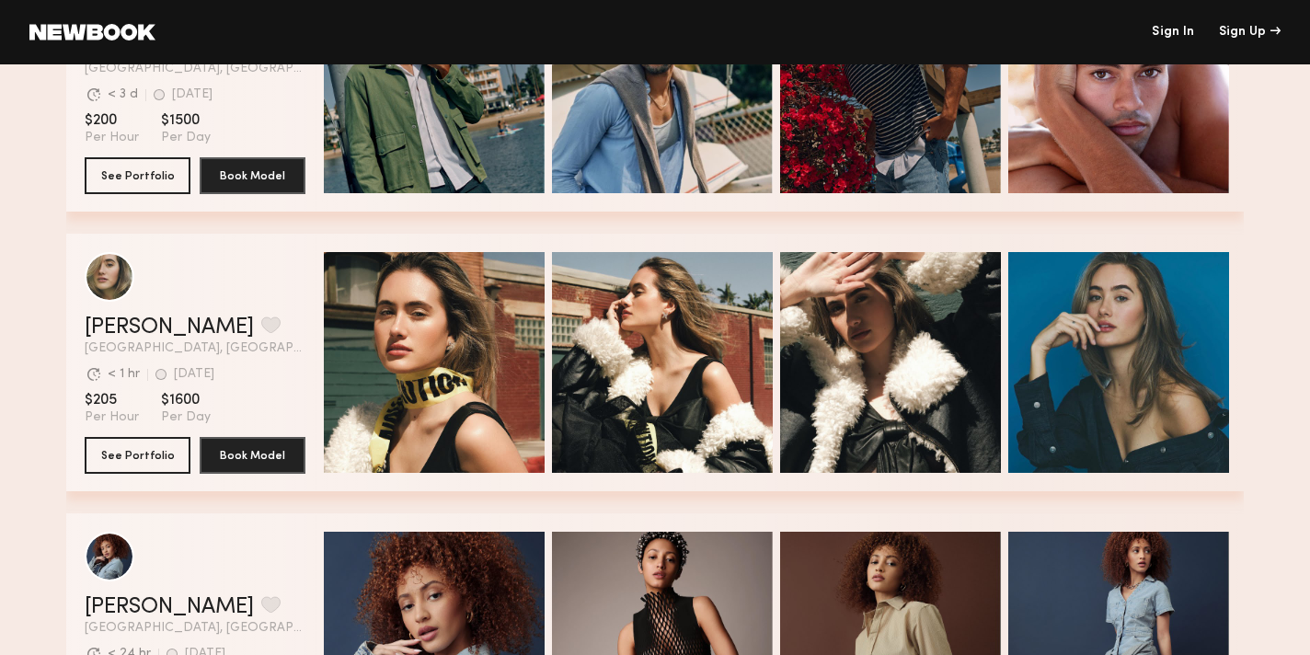 This screenshot has height=655, width=1310. Describe the element at coordinates (122, 95) in the screenshot. I see `div: < 3 d` at that location.